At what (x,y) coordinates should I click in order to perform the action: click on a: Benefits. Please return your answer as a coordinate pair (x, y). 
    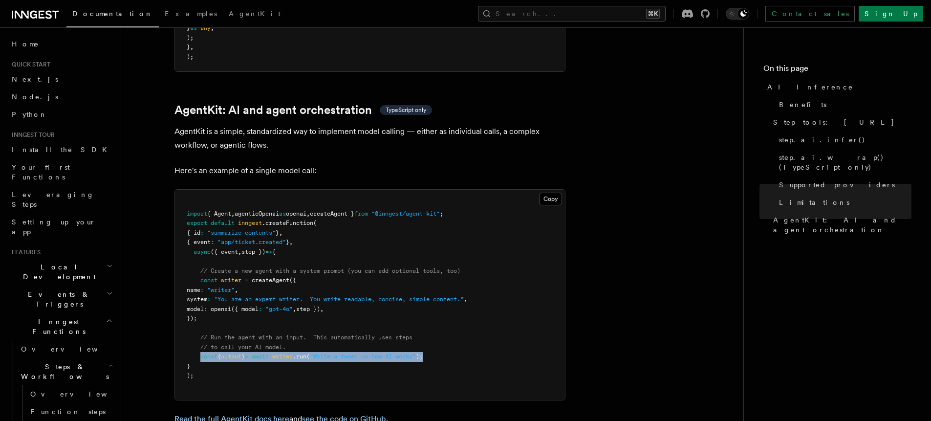
    Looking at the image, I should click on (843, 105).